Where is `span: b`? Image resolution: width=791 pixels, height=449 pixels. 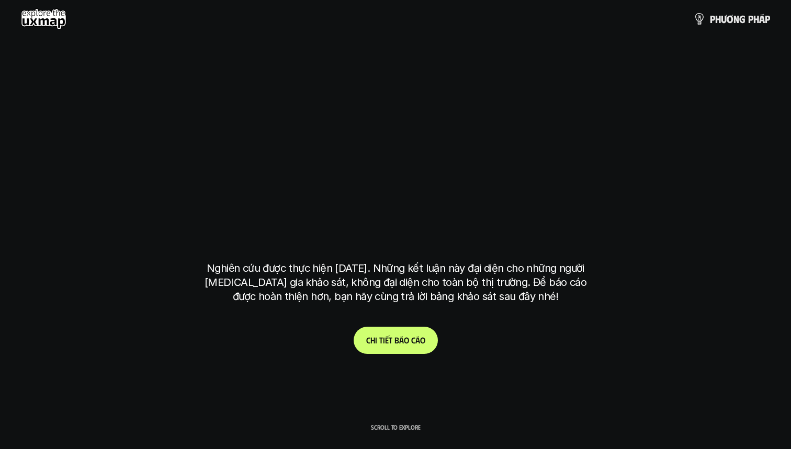
span: b is located at coordinates (397, 340).